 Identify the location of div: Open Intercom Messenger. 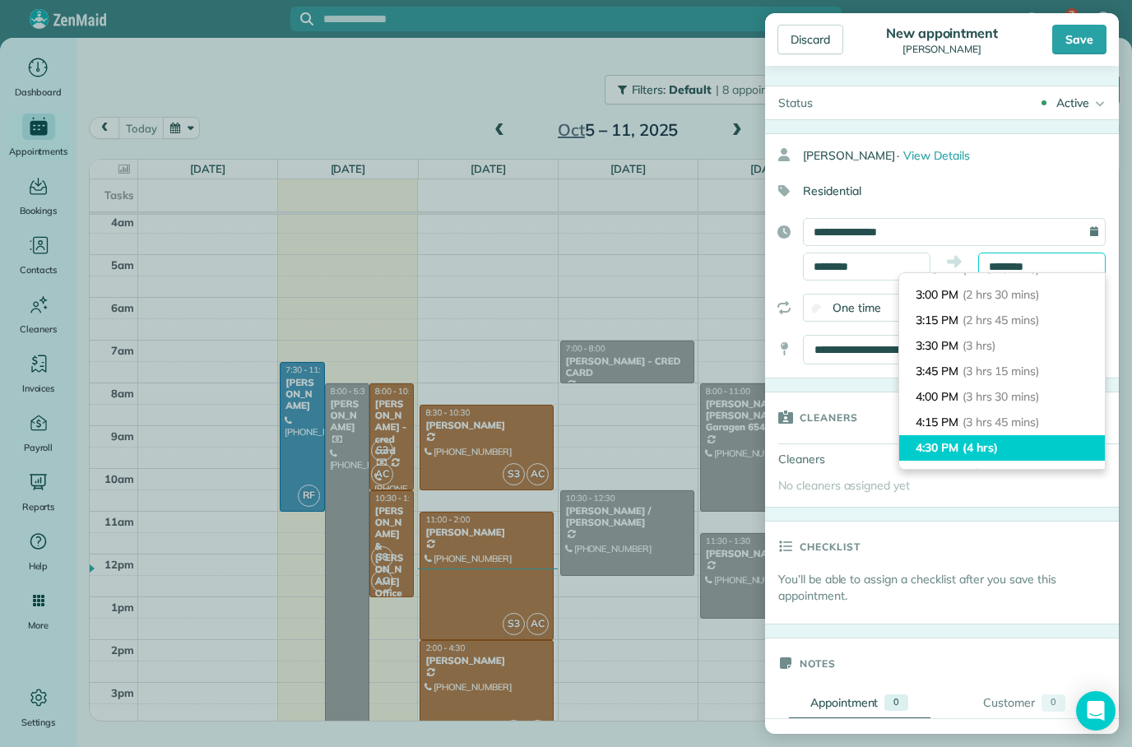
(1096, 711).